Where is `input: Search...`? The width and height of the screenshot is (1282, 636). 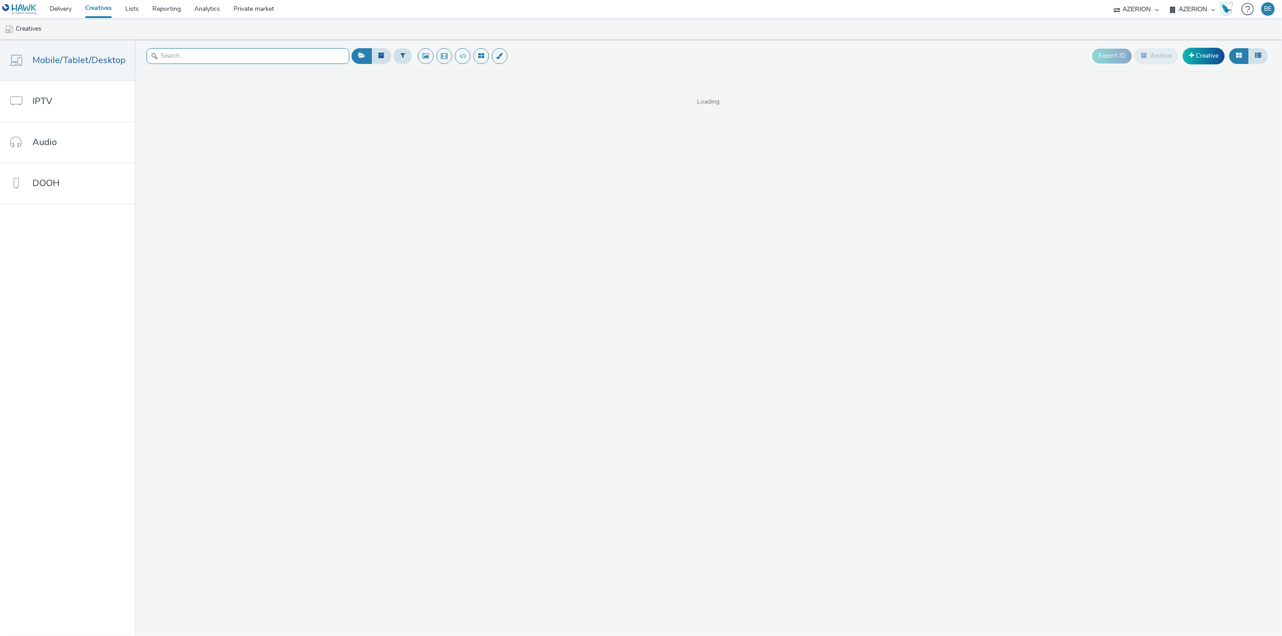 input: Search... is located at coordinates (248, 56).